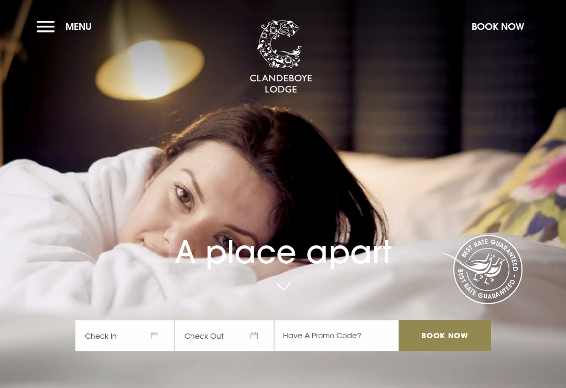  What do you see at coordinates (125, 335) in the screenshot?
I see `span: Check In` at bounding box center [125, 335].